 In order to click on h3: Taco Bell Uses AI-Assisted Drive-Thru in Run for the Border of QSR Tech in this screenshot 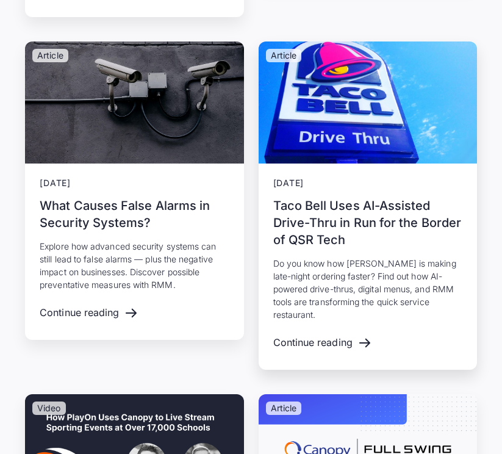, I will do `click(368, 223)`.